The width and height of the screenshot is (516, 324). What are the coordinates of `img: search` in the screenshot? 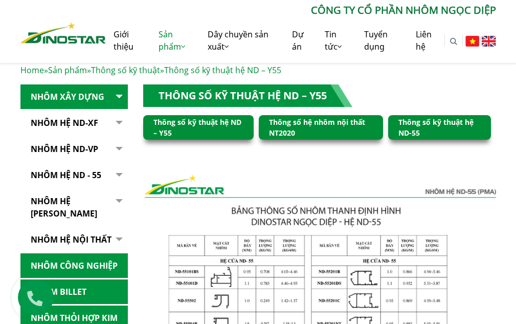 It's located at (454, 41).